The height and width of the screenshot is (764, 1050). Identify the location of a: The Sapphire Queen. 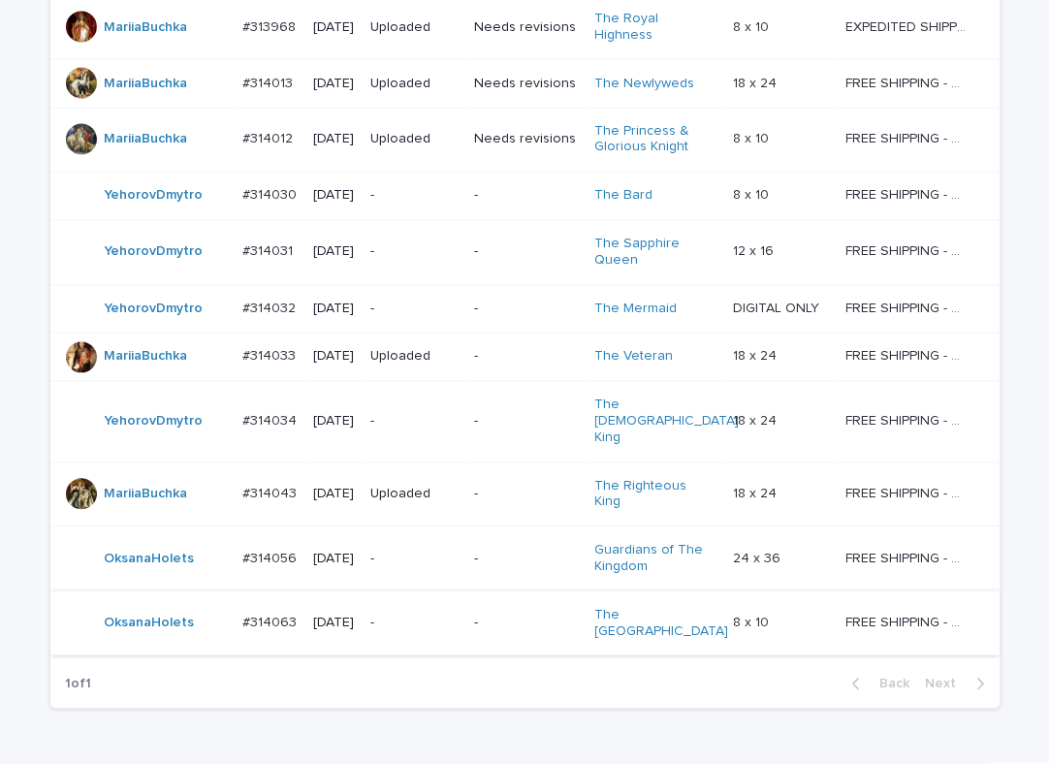
(656, 253).